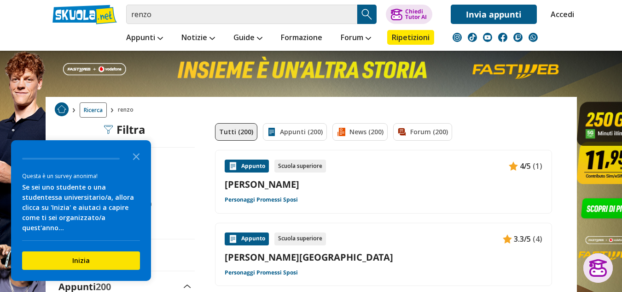 Image resolution: width=622 pixels, height=292 pixels. I want to click on a: Accedi, so click(561, 14).